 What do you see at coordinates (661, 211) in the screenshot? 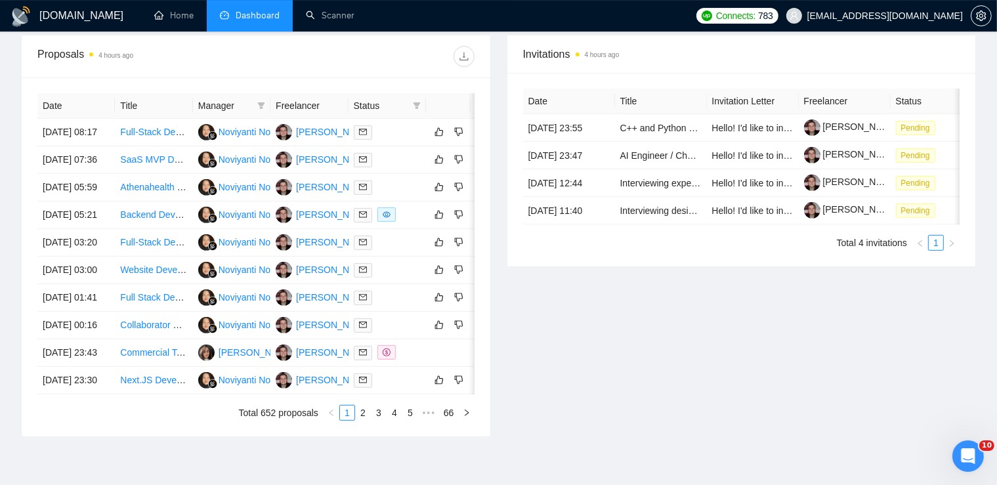
I see `td: Interviewing designers and developers for our business success platform` at bounding box center [661, 211].